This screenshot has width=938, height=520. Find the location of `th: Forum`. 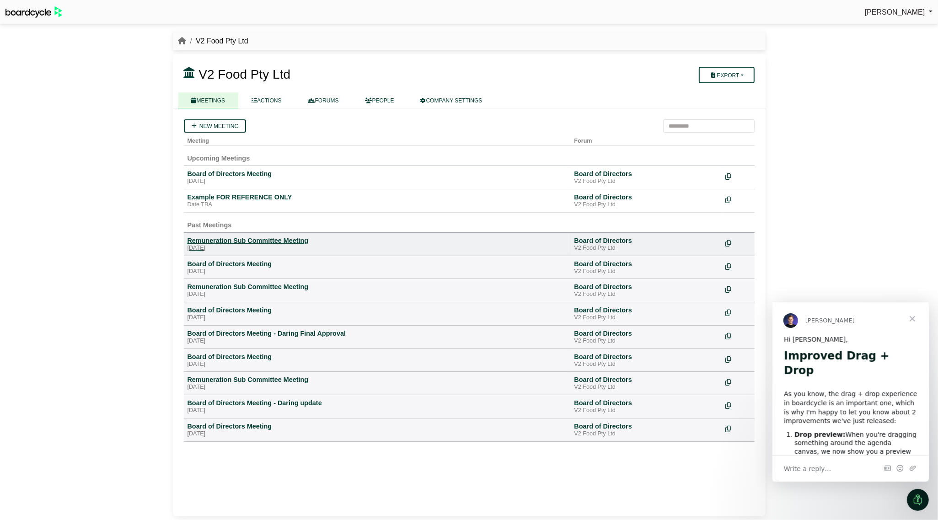

th: Forum is located at coordinates (646, 139).